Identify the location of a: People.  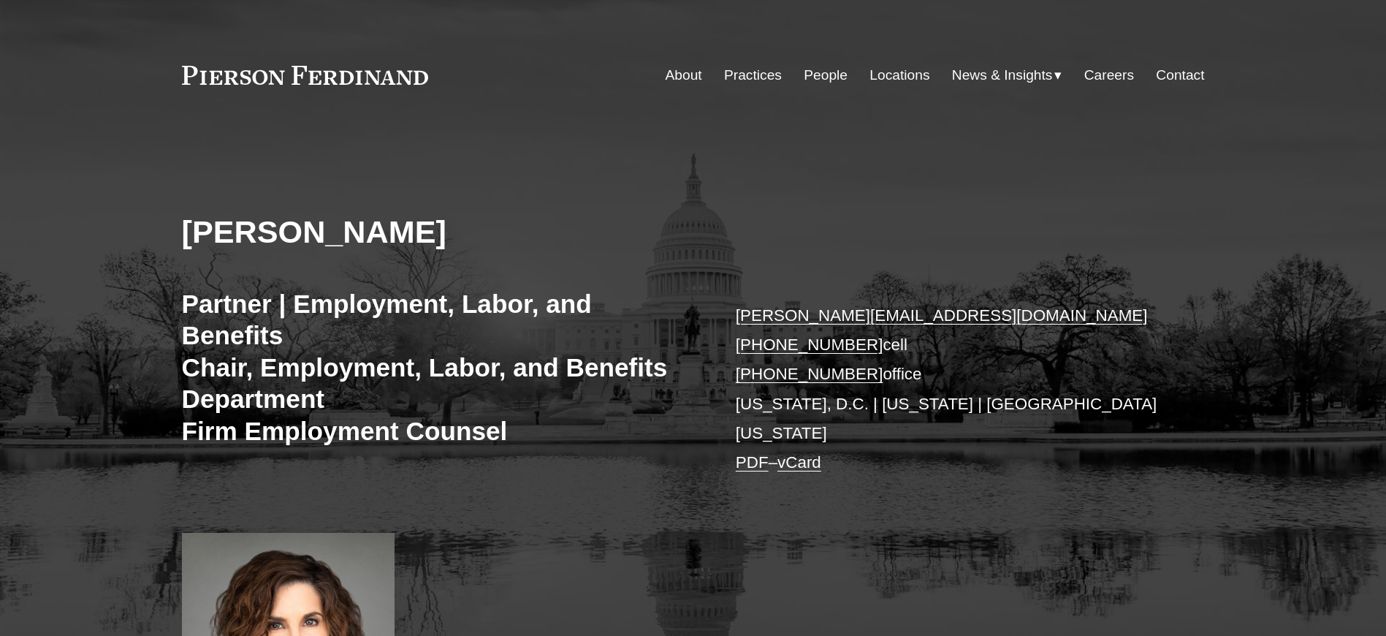
(826, 75).